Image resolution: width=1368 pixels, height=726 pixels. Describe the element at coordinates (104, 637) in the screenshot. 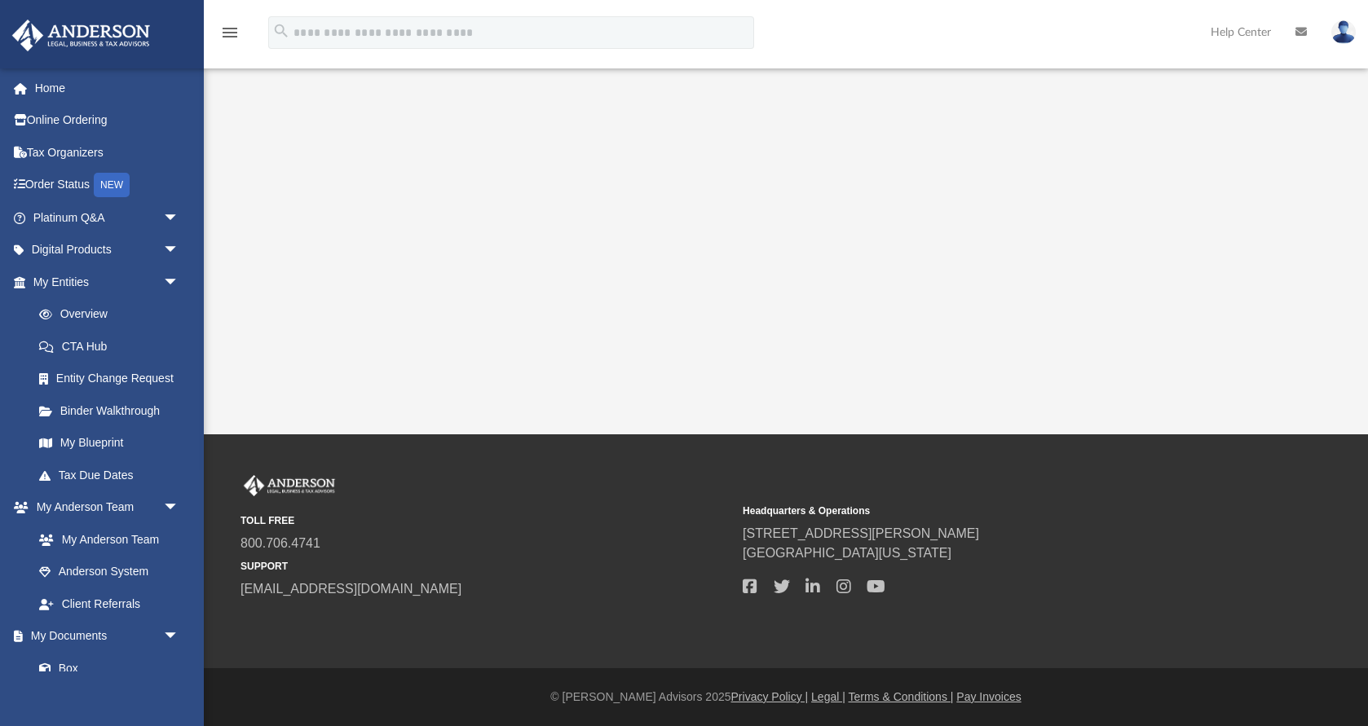

I see `a: My Documentsarrow_drop_down` at that location.